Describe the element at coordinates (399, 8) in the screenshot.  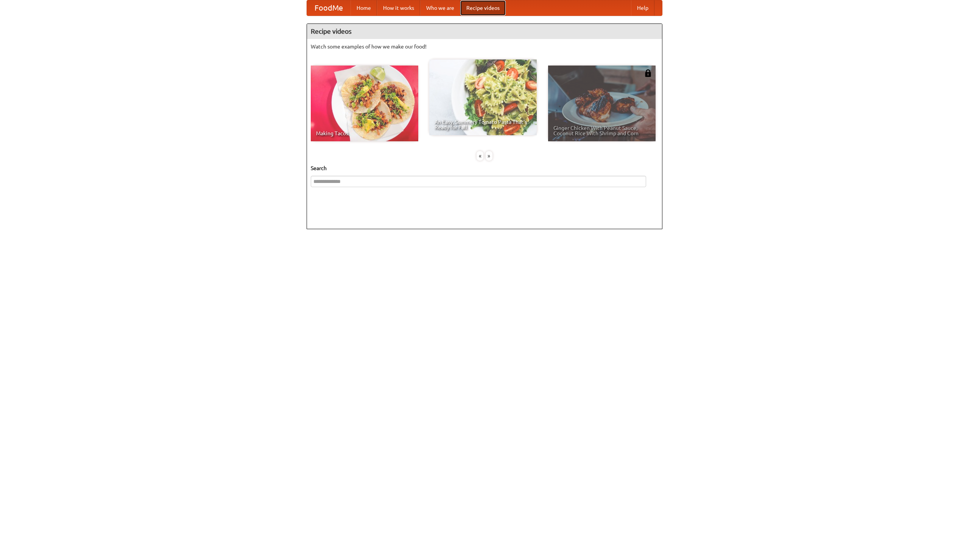
I see `a: How it works` at that location.